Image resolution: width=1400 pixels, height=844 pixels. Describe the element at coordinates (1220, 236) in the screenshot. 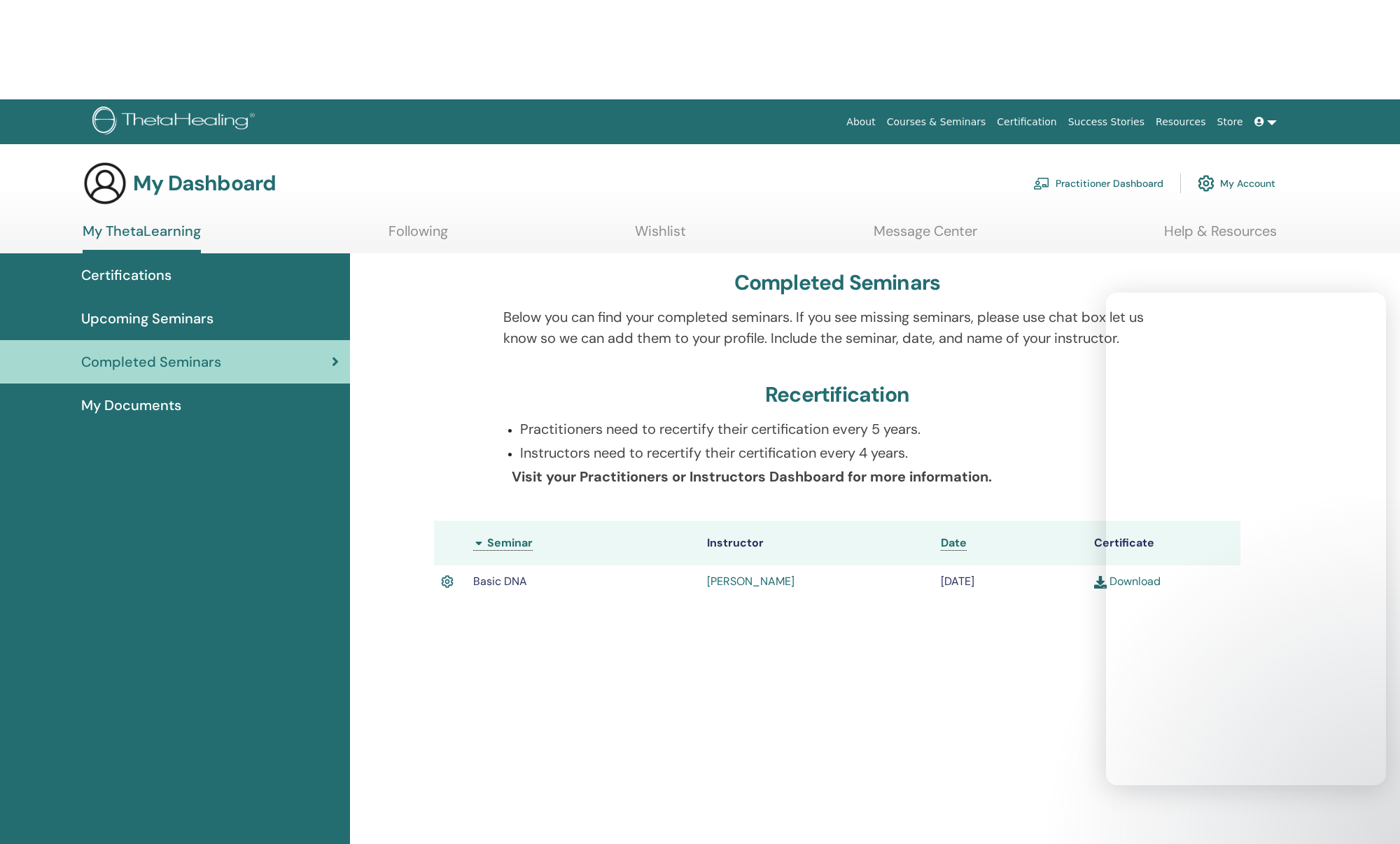

I see `a: Help & Resources` at that location.